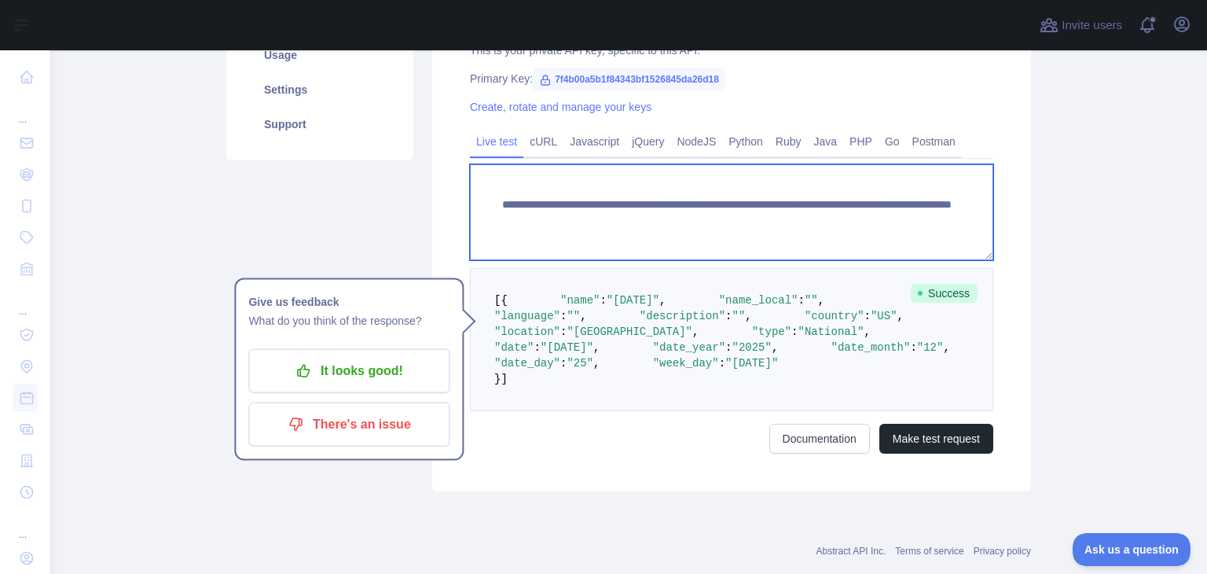 The height and width of the screenshot is (574, 1207). What do you see at coordinates (349, 321) in the screenshot?
I see `p: What do you think of the response?` at bounding box center [349, 321].